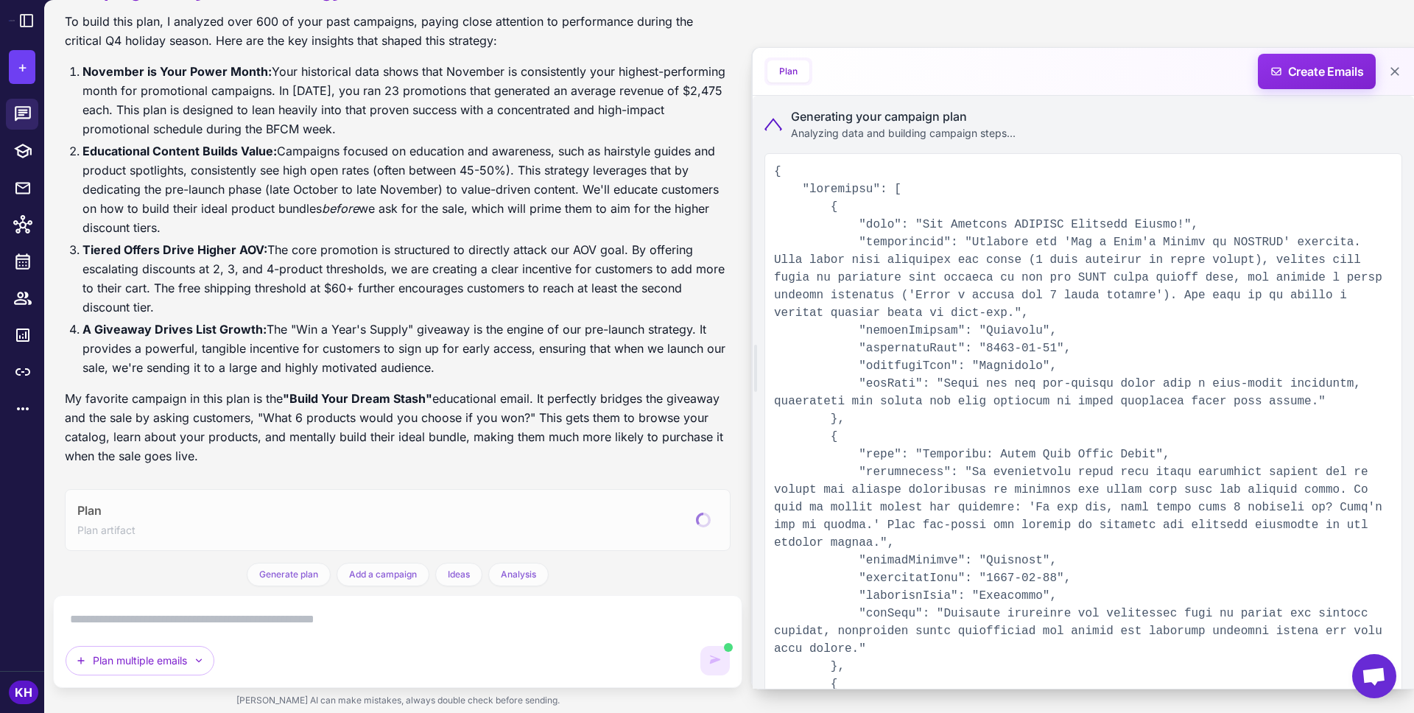  I want to click on svg: {/* Using primary purple for spinner */}, so click(703, 520).